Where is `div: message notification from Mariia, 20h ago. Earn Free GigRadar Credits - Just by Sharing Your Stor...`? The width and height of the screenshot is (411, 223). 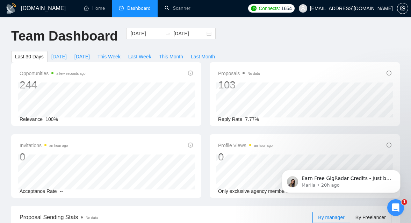 div: message notification from Mariia, 20h ago. Earn Free GigRadar Credits - Just by Sharing Your Stor... is located at coordinates (70, 26).